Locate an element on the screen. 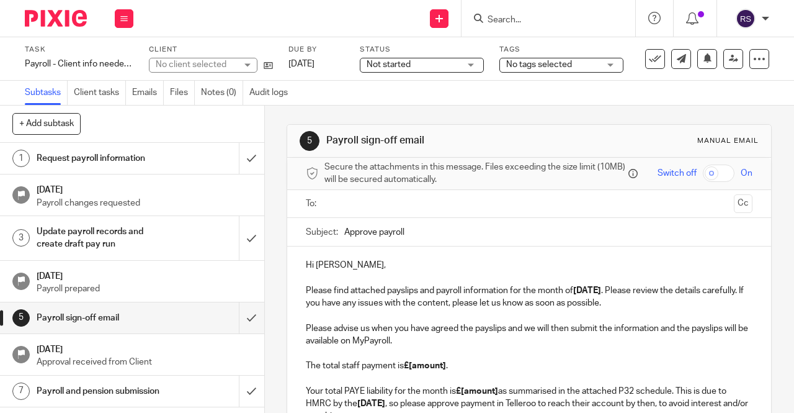  div: Payroll - Client info needed - Telleroo is located at coordinates (79, 64).